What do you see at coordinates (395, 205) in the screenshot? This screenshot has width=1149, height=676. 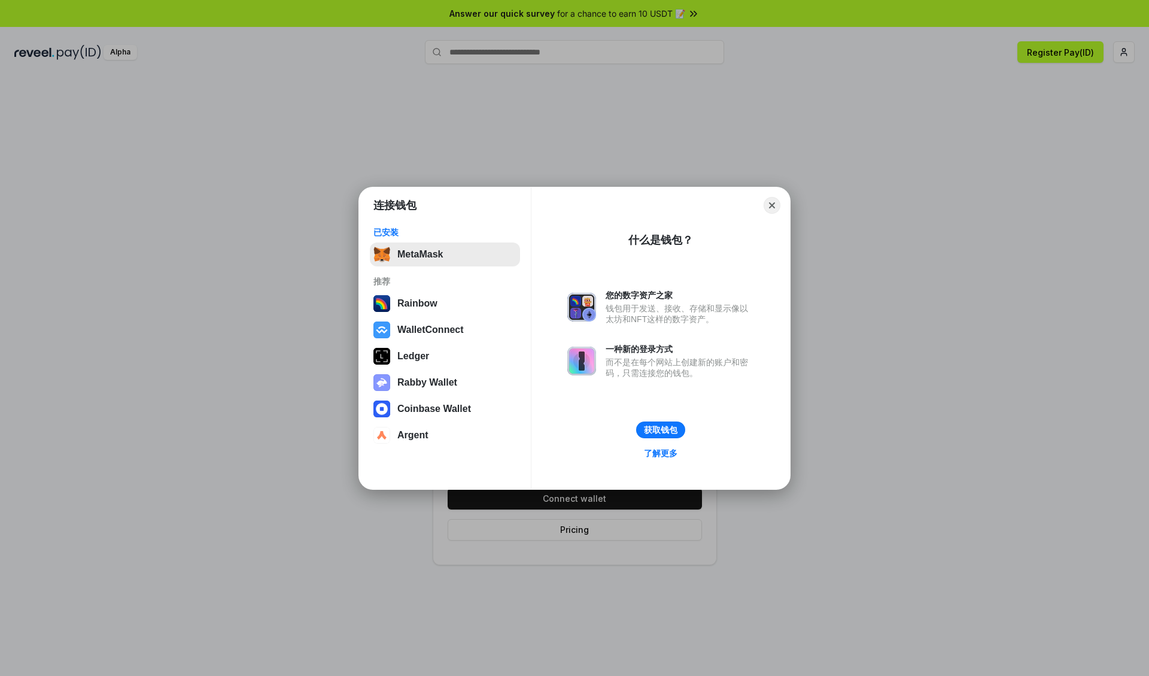 I see `h1: 连接钱包` at bounding box center [395, 205].